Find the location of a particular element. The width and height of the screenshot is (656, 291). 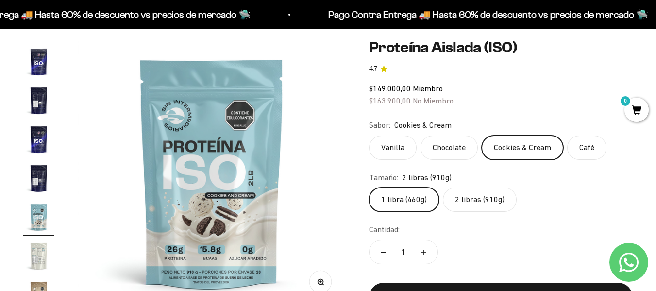

button: Ir al artículo 5 is located at coordinates (39, 102).